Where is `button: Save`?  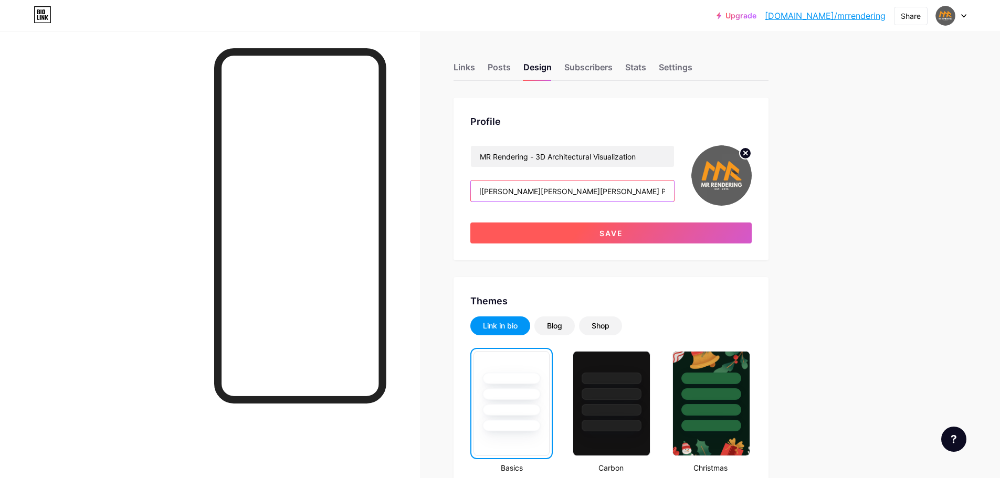 button: Save is located at coordinates (611, 233).